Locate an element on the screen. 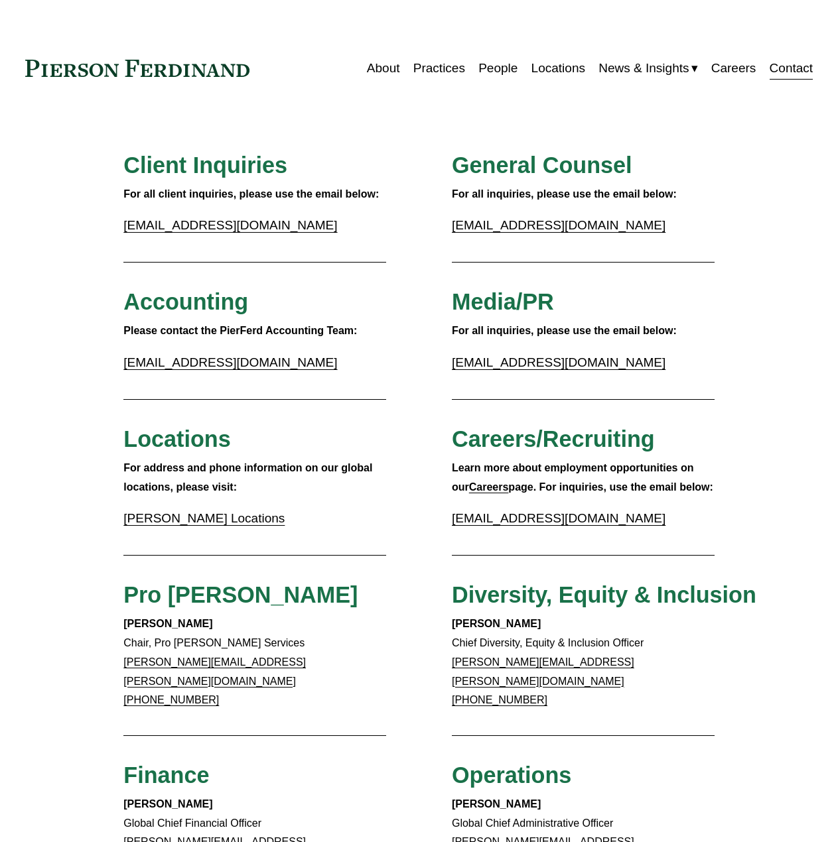 The image size is (838, 842). strong: Please contact the PierFerd Accounting Team: is located at coordinates (240, 330).